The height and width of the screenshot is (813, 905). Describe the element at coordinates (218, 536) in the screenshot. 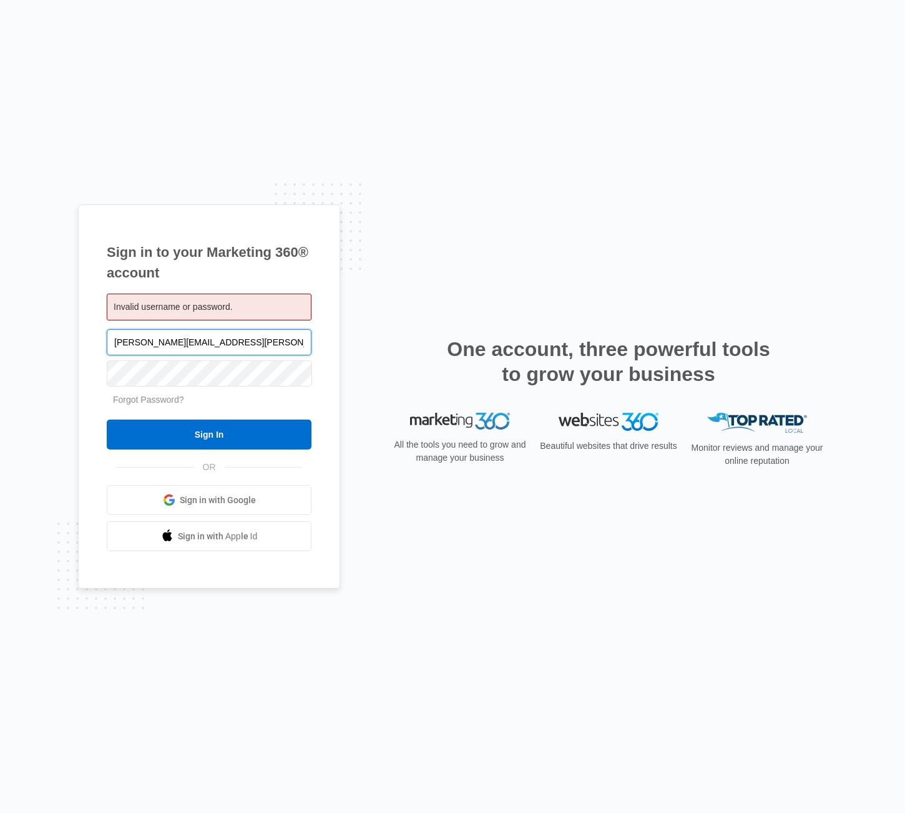

I see `span: Sign in with Apple Id` at that location.